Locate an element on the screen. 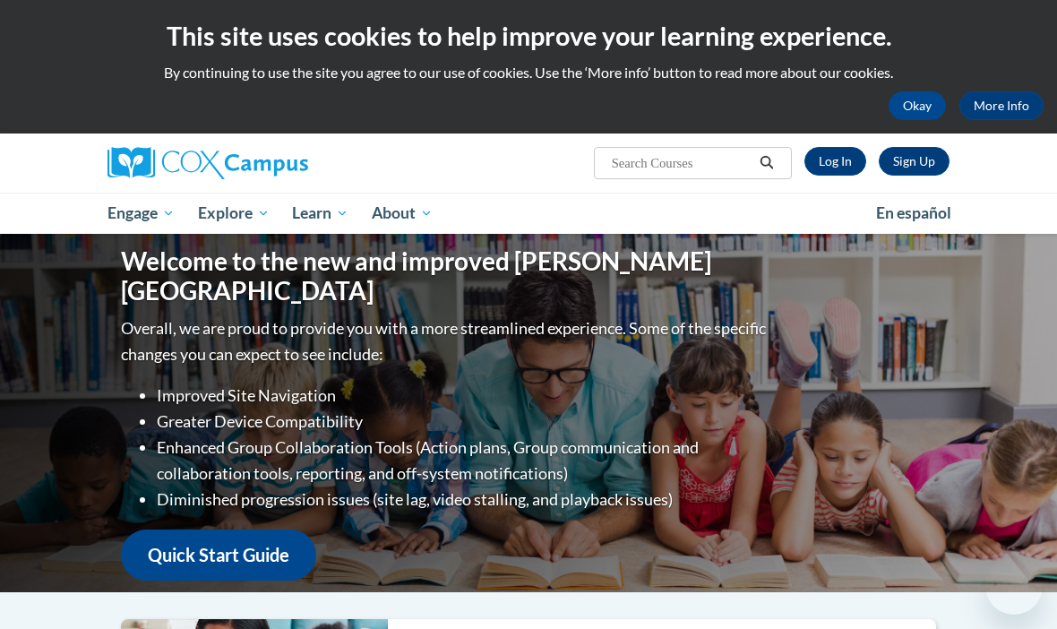  a: Register is located at coordinates (914, 161).